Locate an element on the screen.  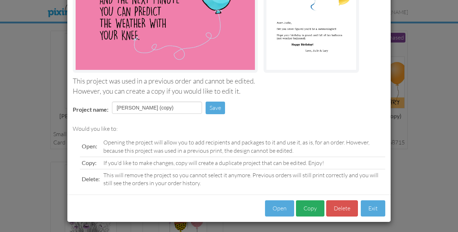
label: Project name: is located at coordinates (90, 109).